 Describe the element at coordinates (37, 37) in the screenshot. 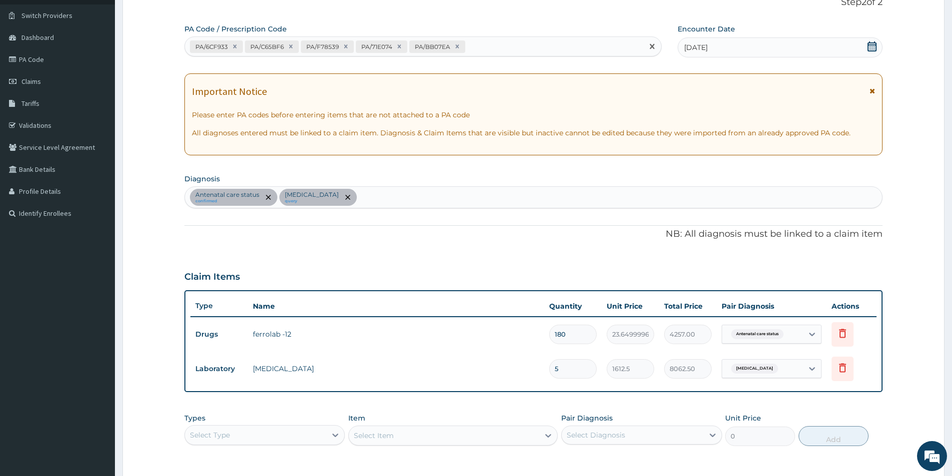

I see `span: Dashboard` at that location.